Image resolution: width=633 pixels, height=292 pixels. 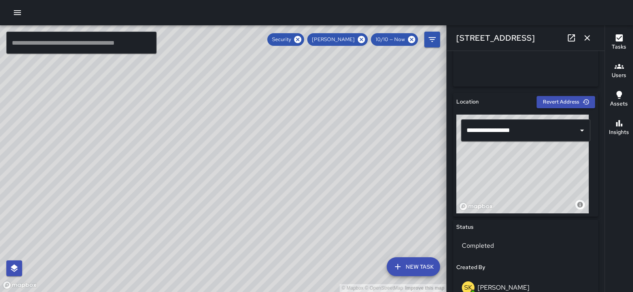 I want to click on p: Completed, so click(x=525, y=246).